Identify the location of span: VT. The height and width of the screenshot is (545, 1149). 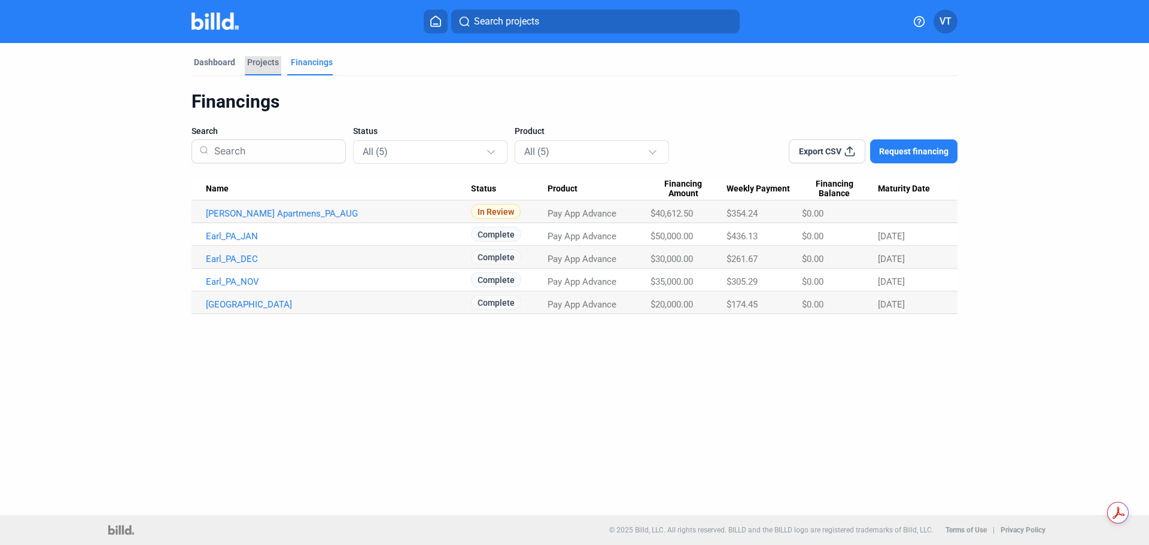
(946, 22).